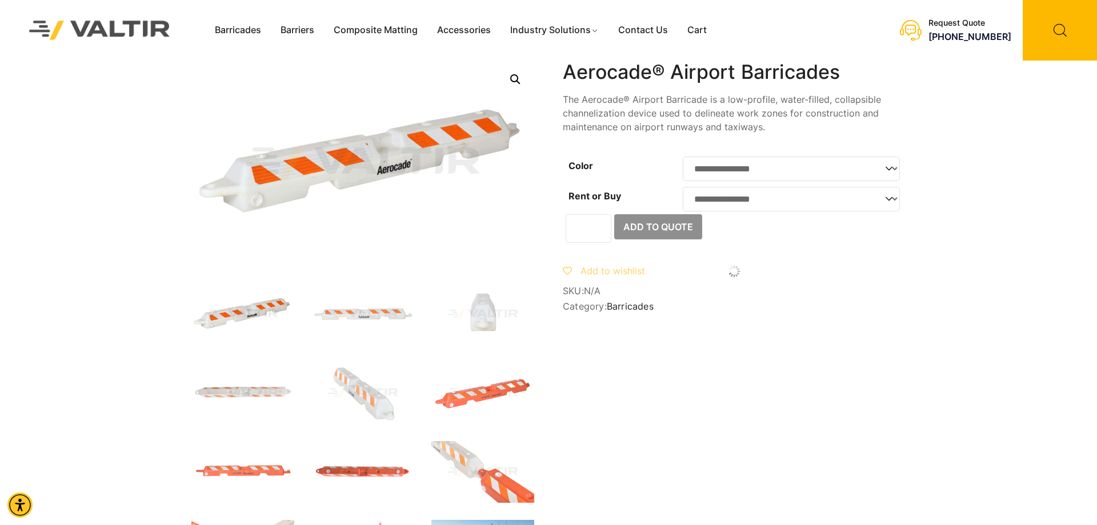 This screenshot has width=1097, height=525. I want to click on img: Valtir Rentals, so click(99, 30).